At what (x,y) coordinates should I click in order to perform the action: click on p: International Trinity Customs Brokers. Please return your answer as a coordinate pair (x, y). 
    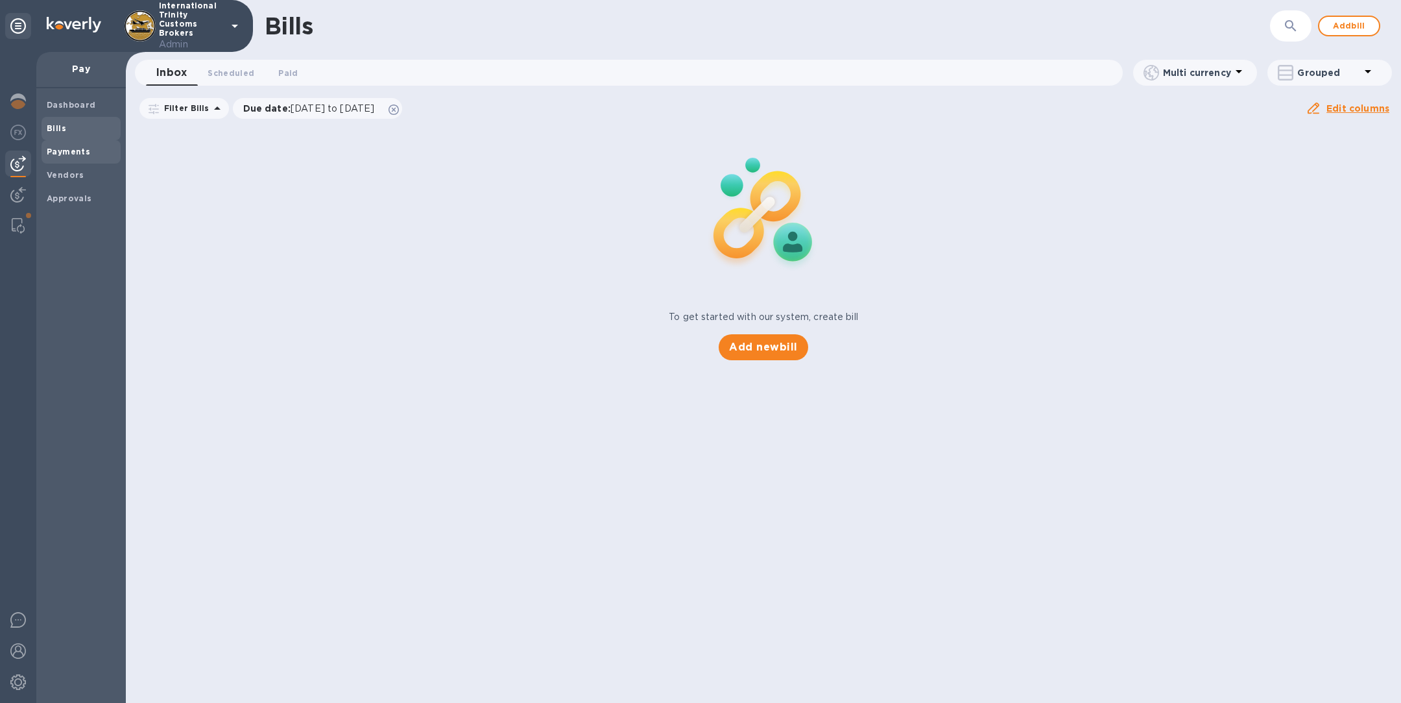
    Looking at the image, I should click on (191, 26).